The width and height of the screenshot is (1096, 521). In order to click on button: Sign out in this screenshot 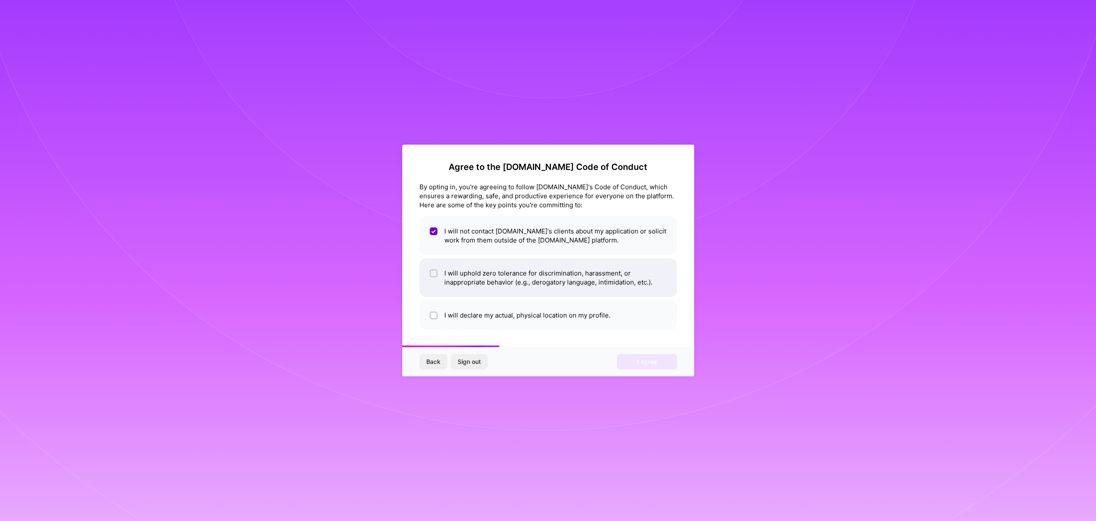, I will do `click(469, 362)`.